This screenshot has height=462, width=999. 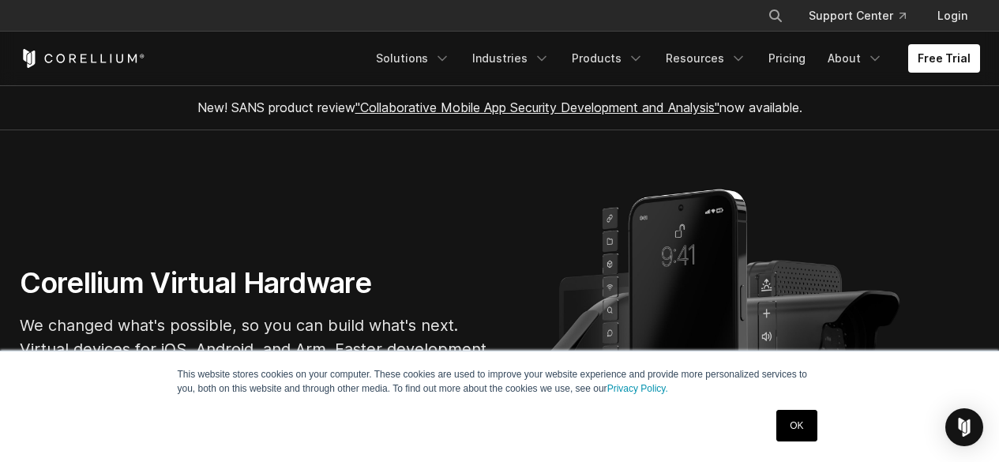 I want to click on a: Pricing, so click(x=787, y=58).